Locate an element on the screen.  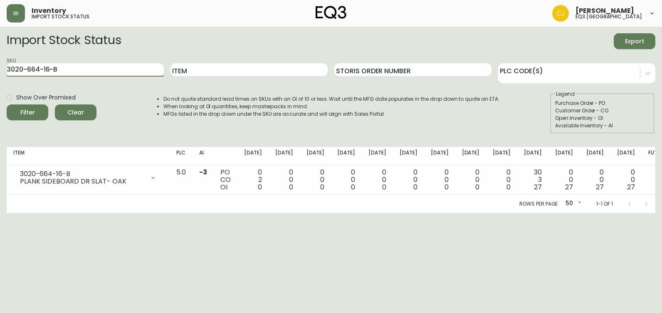
div: 3020-664-16-BPLANK SIDEBOARD DR SLAT- OAK is located at coordinates (88, 178).